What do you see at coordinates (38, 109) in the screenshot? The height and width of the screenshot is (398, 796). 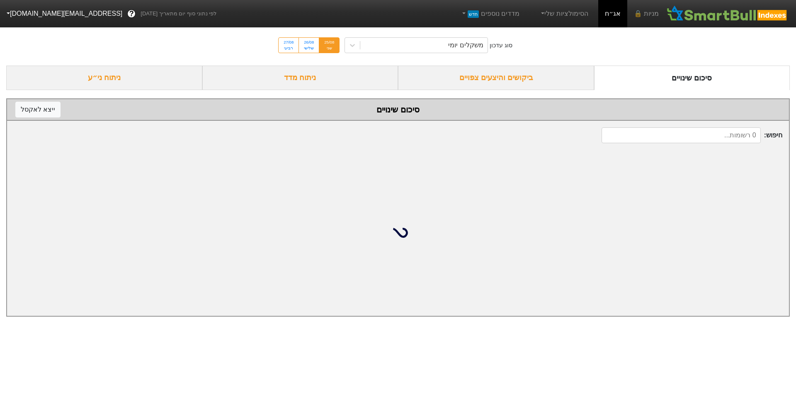 I see `button: ייצא לאקסל` at bounding box center [38, 109].